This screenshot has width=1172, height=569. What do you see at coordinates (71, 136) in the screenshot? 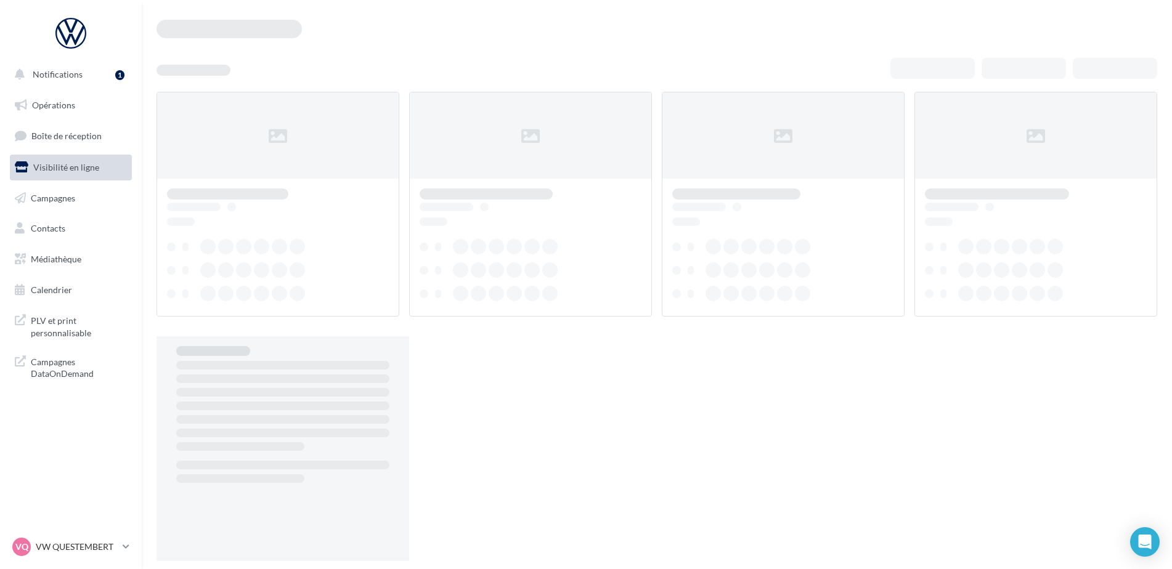
I see `a: Boîte de réception` at bounding box center [71, 136].